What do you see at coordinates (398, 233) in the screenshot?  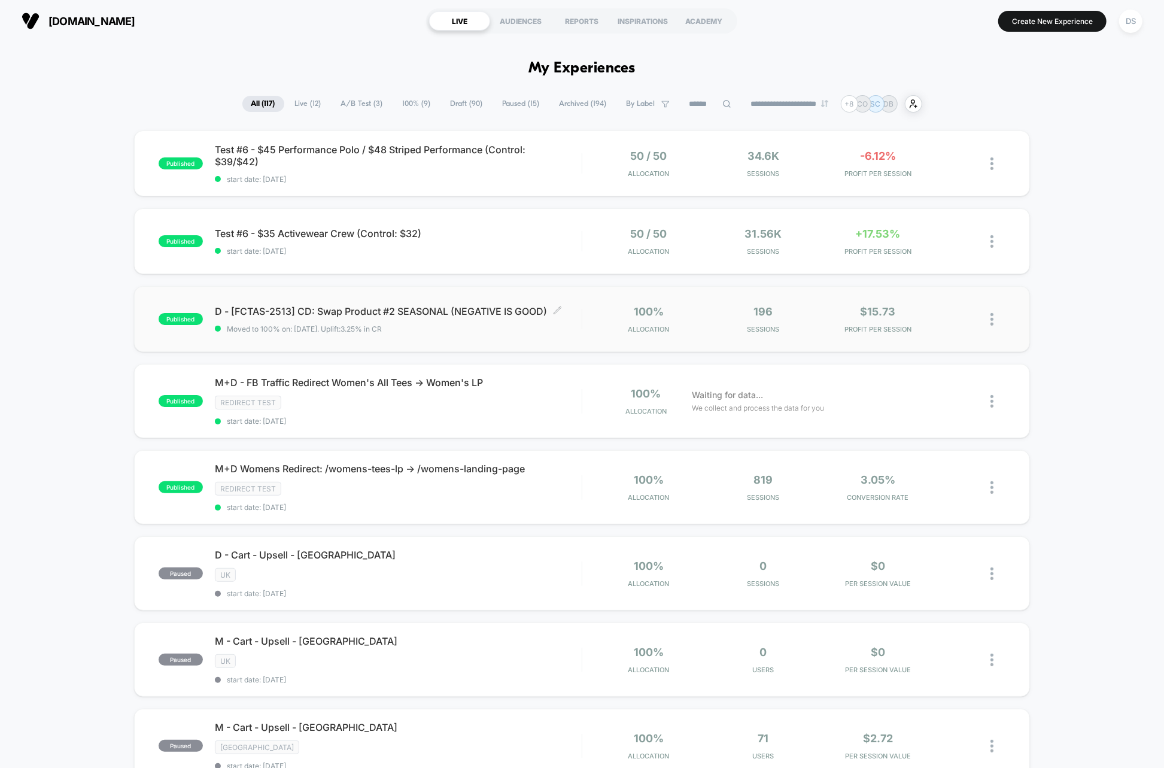 I see `span: Test #6 - $35 Activewear Crew (Control: $32)` at bounding box center [398, 233].